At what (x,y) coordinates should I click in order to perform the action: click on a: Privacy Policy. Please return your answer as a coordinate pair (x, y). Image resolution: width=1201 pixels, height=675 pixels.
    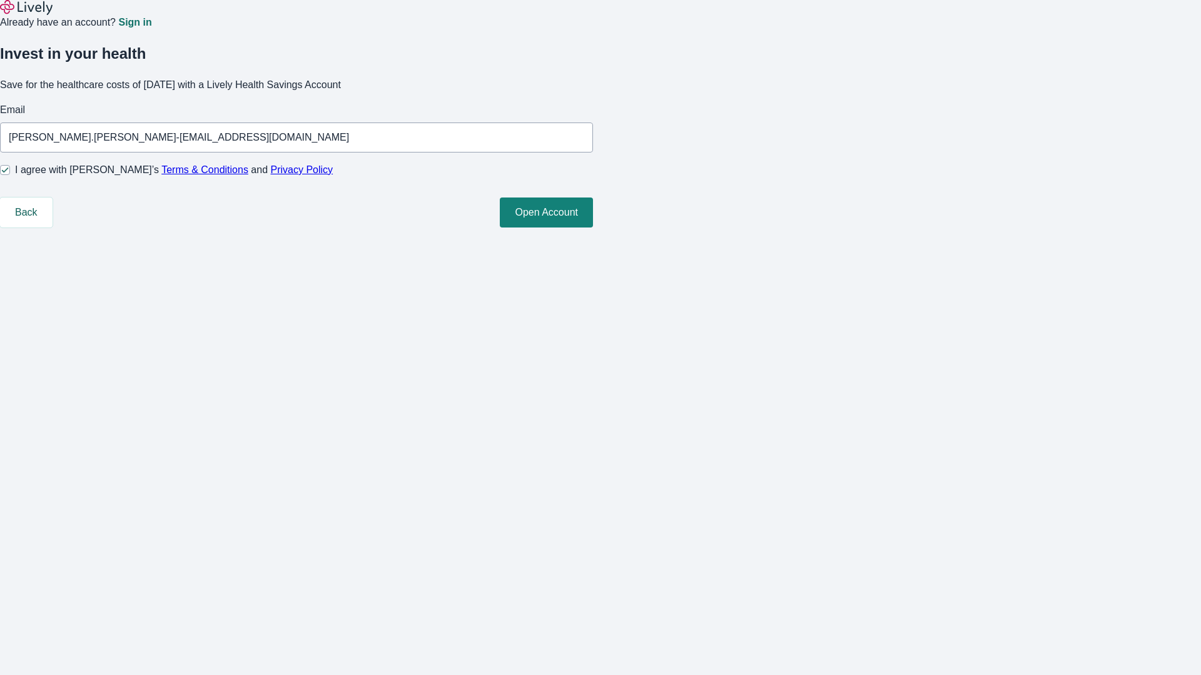
    Looking at the image, I should click on (302, 169).